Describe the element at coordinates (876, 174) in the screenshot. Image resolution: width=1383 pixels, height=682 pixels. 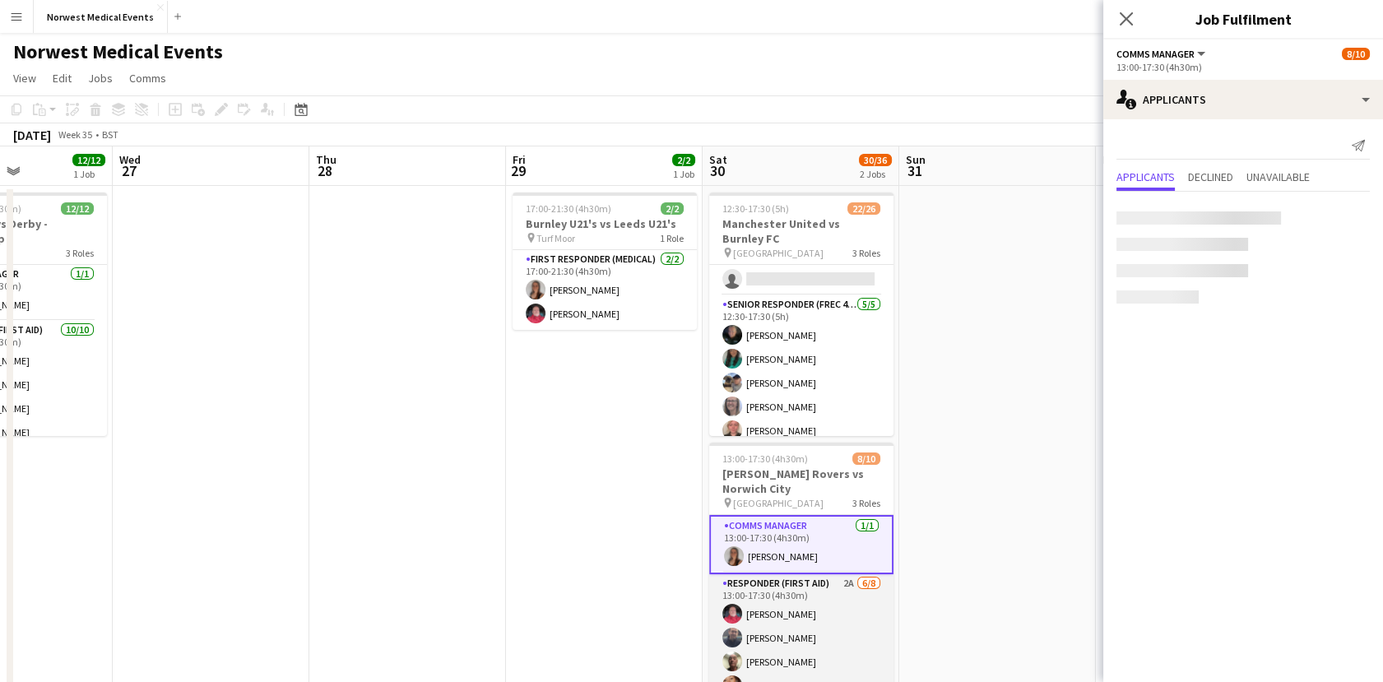
I see `div: 2 Jobs` at that location.